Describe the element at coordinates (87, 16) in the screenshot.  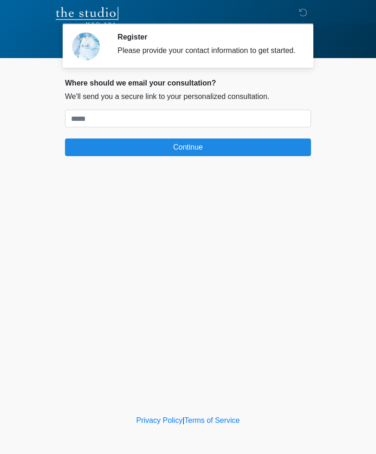
I see `img: The Studio Med Spa Logo` at that location.